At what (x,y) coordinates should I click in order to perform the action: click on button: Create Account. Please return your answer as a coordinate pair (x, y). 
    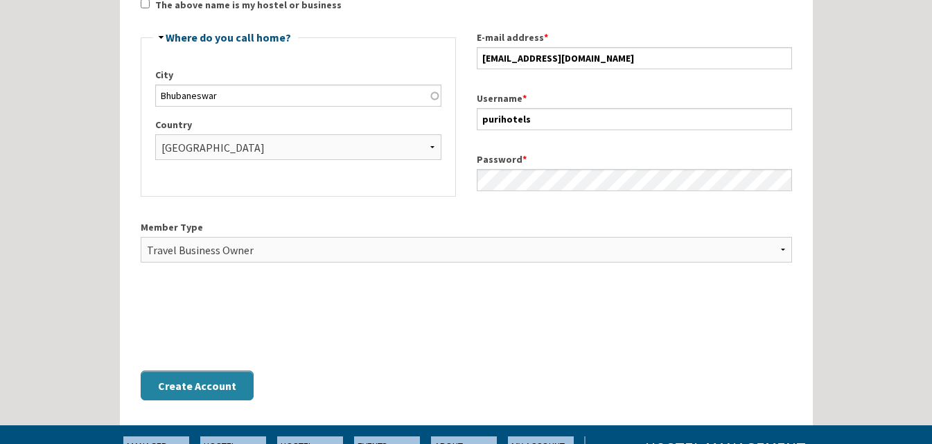
    Looking at the image, I should click on (197, 385).